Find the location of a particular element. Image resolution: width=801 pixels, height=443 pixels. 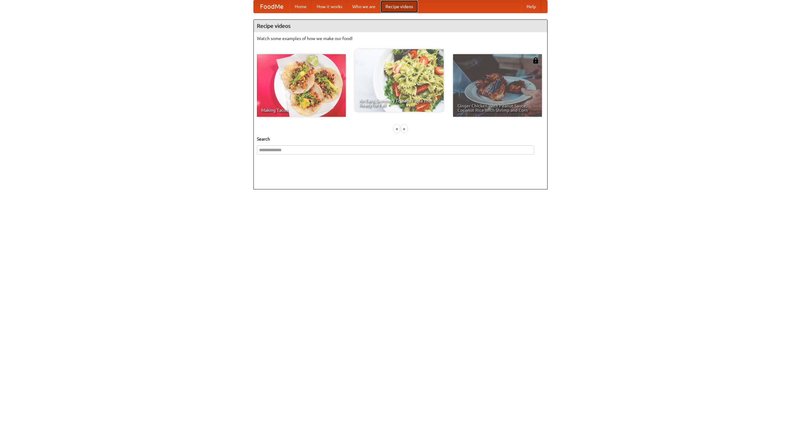

a: Home is located at coordinates (301, 7).